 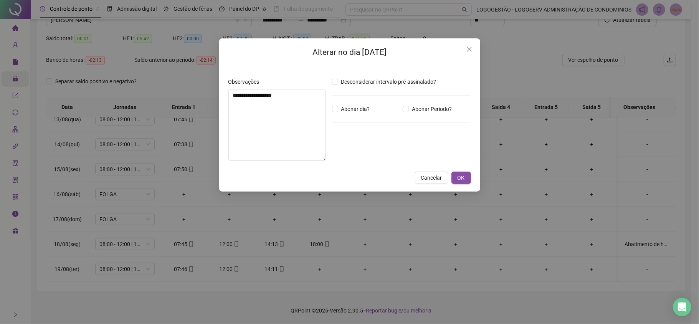 What do you see at coordinates (431, 178) in the screenshot?
I see `button: Cancelar` at bounding box center [431, 178].